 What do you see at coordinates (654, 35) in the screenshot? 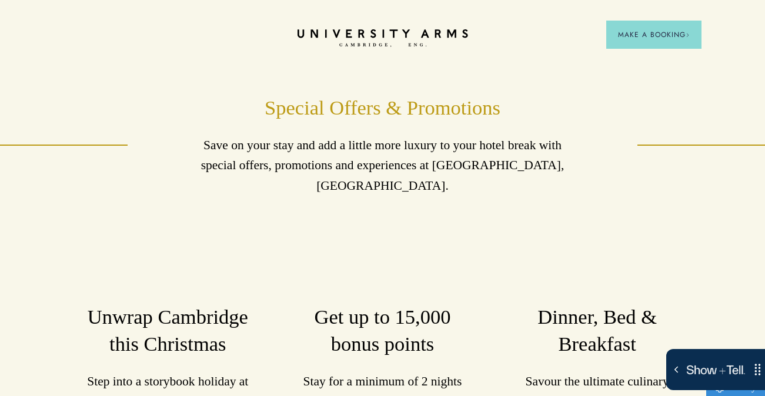
I see `span: Make a Booking` at bounding box center [654, 35].